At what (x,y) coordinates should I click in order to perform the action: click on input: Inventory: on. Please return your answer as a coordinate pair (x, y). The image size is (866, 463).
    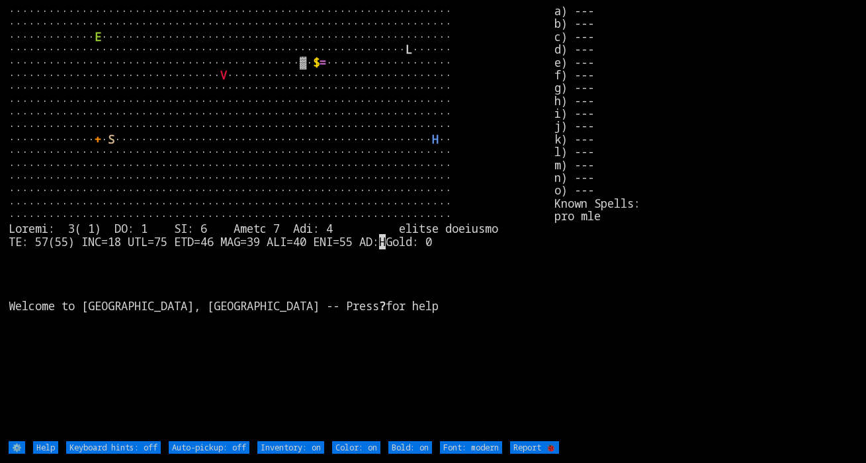
    Looking at the image, I should click on (291, 447).